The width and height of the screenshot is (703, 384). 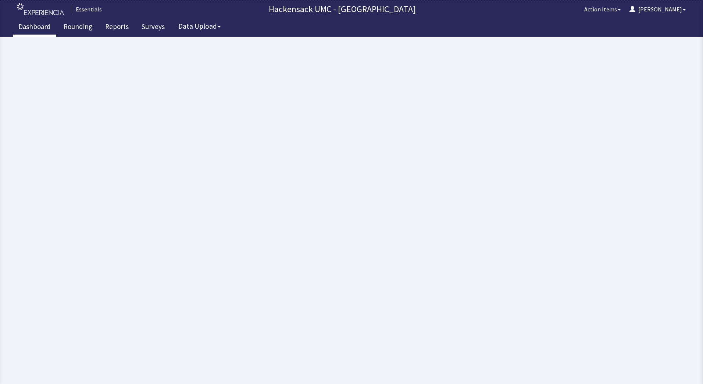 What do you see at coordinates (117, 28) in the screenshot?
I see `a: Reports` at bounding box center [117, 28].